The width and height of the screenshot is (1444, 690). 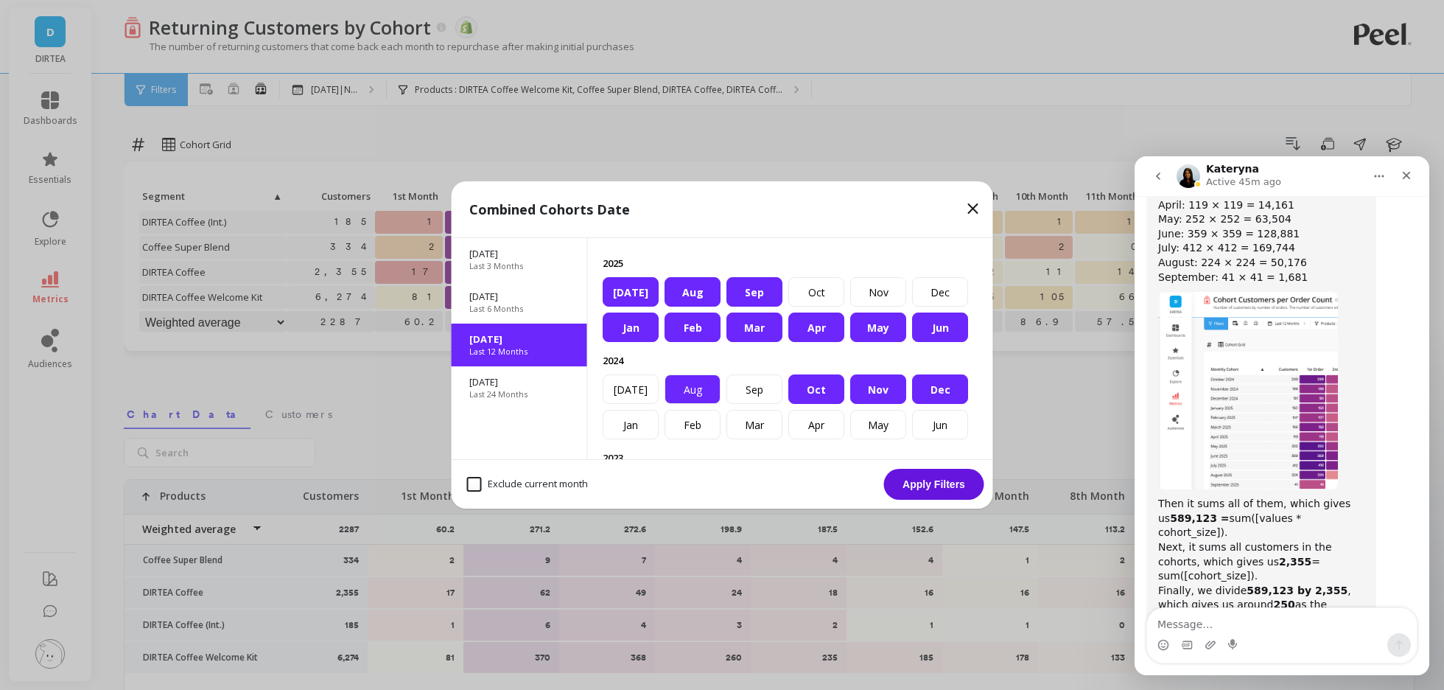 What do you see at coordinates (127, 92) in the screenshot?
I see `div: July: 412 × 412 = 169,744` at bounding box center [127, 92].